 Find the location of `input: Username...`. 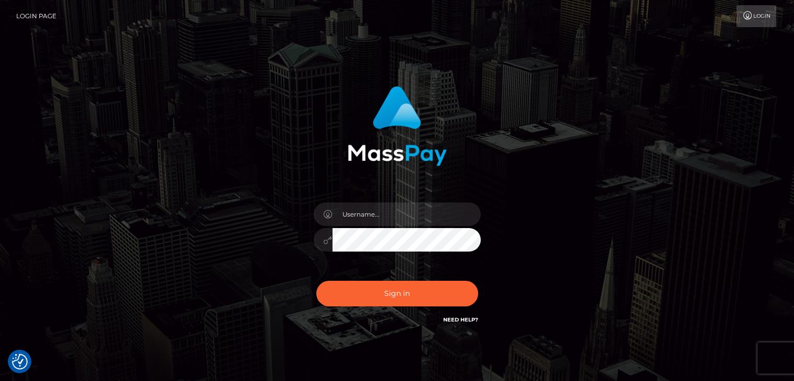

input: Username... is located at coordinates (407, 214).